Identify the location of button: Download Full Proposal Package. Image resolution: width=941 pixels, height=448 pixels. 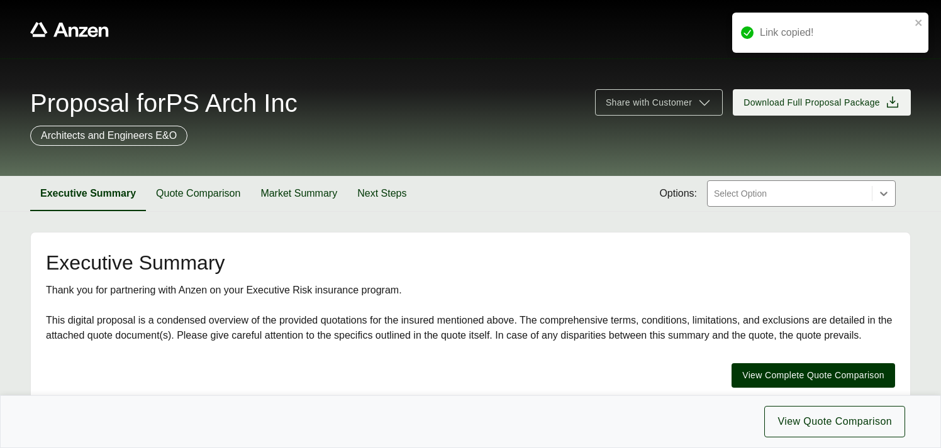
(821, 103).